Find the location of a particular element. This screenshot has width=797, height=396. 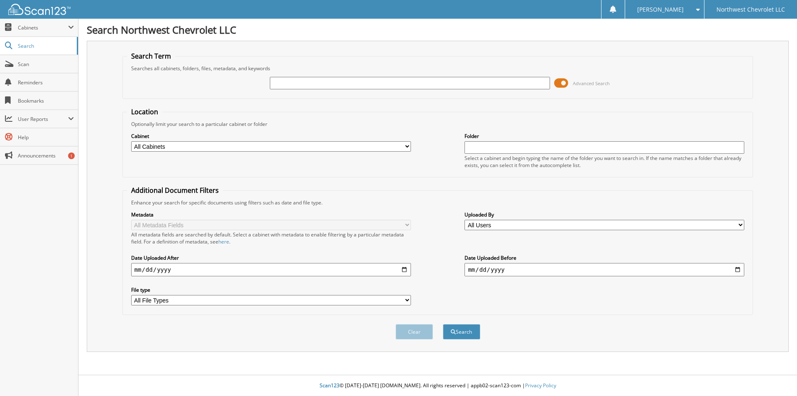

span: Cabinets is located at coordinates (43, 27).